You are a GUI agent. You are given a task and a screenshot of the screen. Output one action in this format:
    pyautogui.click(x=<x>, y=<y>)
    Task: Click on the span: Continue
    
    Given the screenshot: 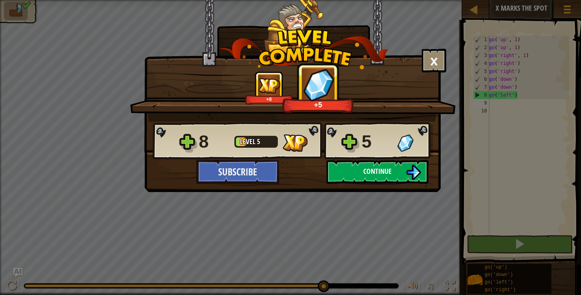 What is the action you would take?
    pyautogui.click(x=378, y=171)
    